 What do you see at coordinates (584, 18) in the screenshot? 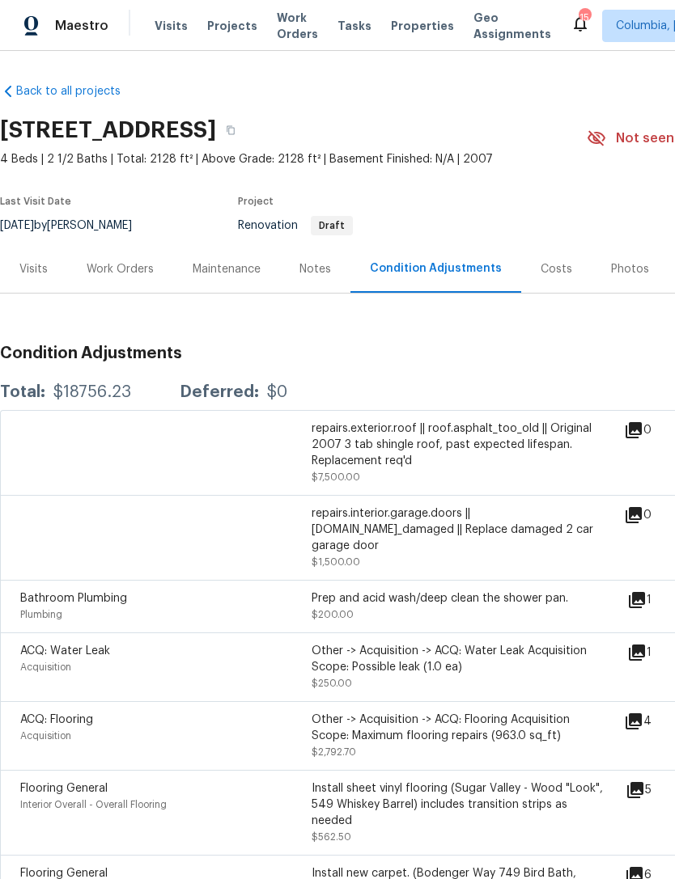
I see `div: 15` at bounding box center [584, 18].